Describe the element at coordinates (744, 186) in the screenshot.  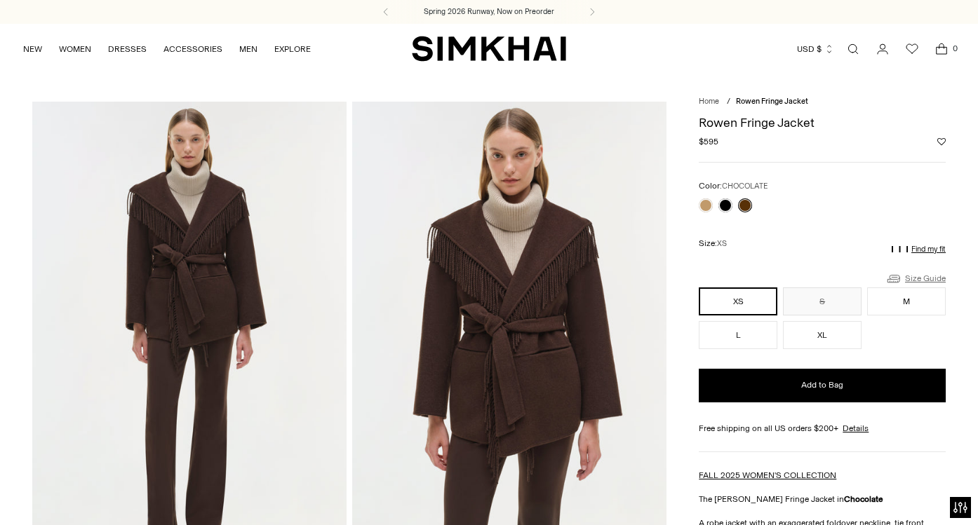
I see `span: CHOCOLATE` at that location.